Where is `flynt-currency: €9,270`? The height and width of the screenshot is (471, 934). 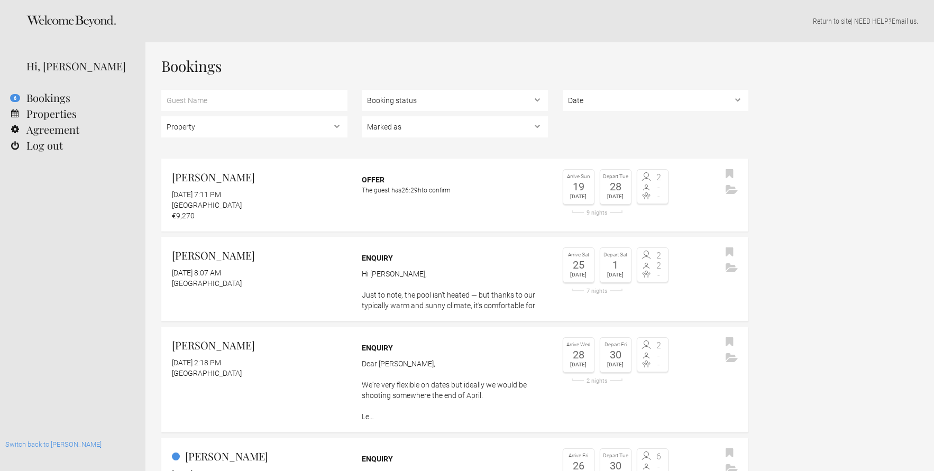 flynt-currency: €9,270 is located at coordinates (183, 216).